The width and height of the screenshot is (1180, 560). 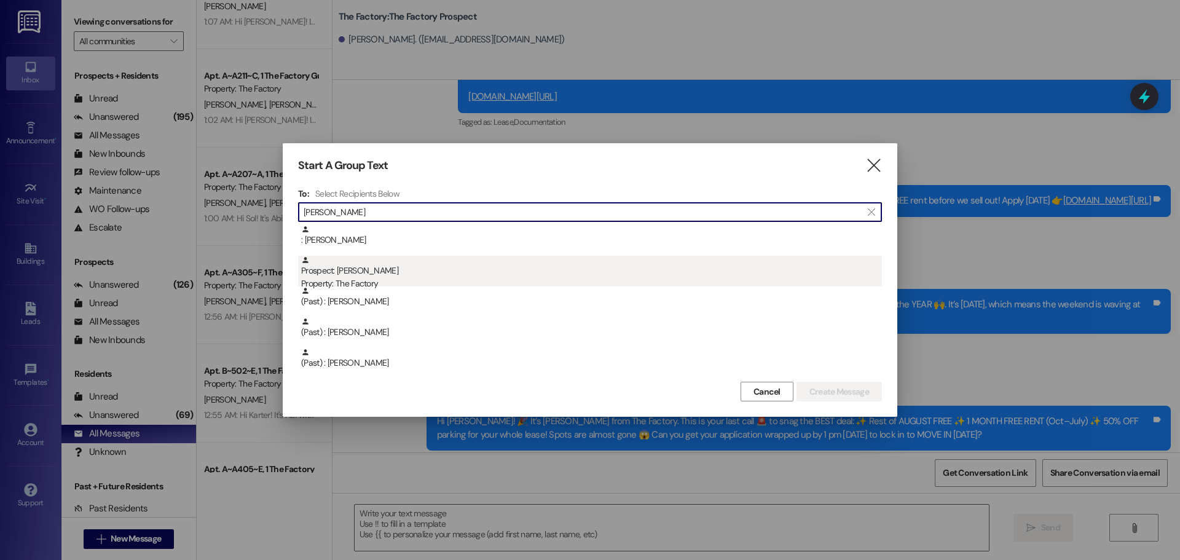 I want to click on div: Property: The Factory, so click(x=591, y=283).